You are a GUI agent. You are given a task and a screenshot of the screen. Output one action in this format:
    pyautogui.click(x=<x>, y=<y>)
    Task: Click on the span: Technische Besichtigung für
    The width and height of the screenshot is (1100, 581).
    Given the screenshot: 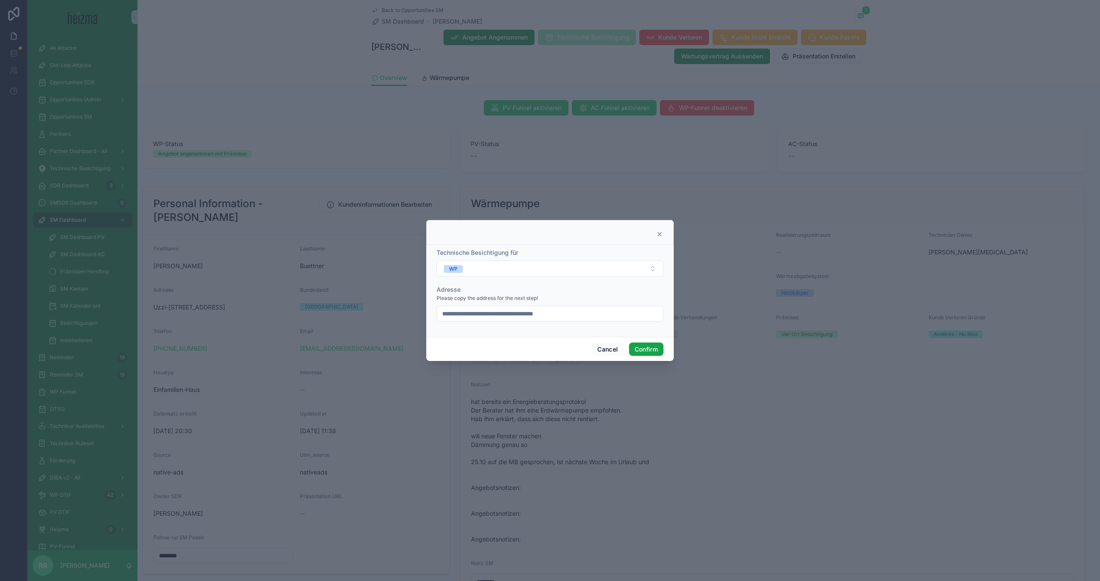 What is the action you would take?
    pyautogui.click(x=477, y=252)
    